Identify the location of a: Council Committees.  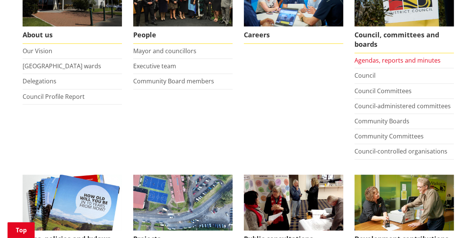
(383, 91).